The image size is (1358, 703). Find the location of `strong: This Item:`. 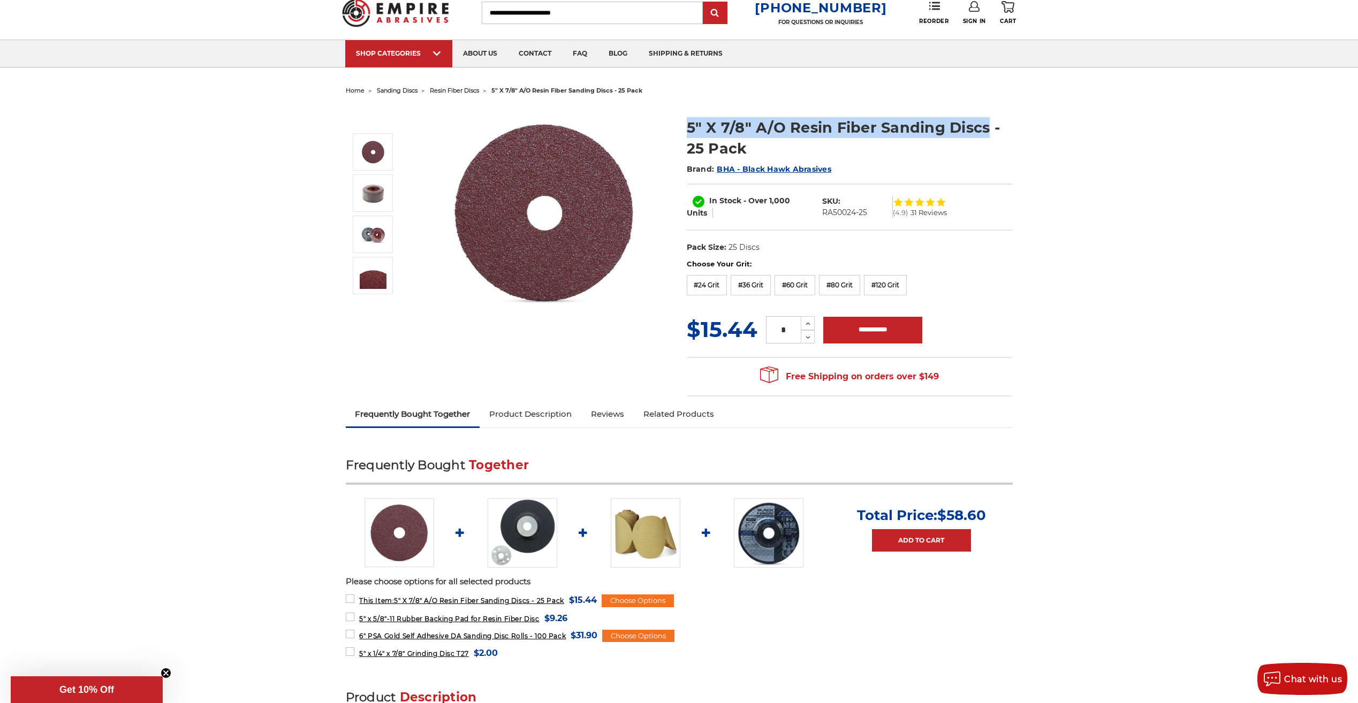

strong: This Item: is located at coordinates (376, 600).